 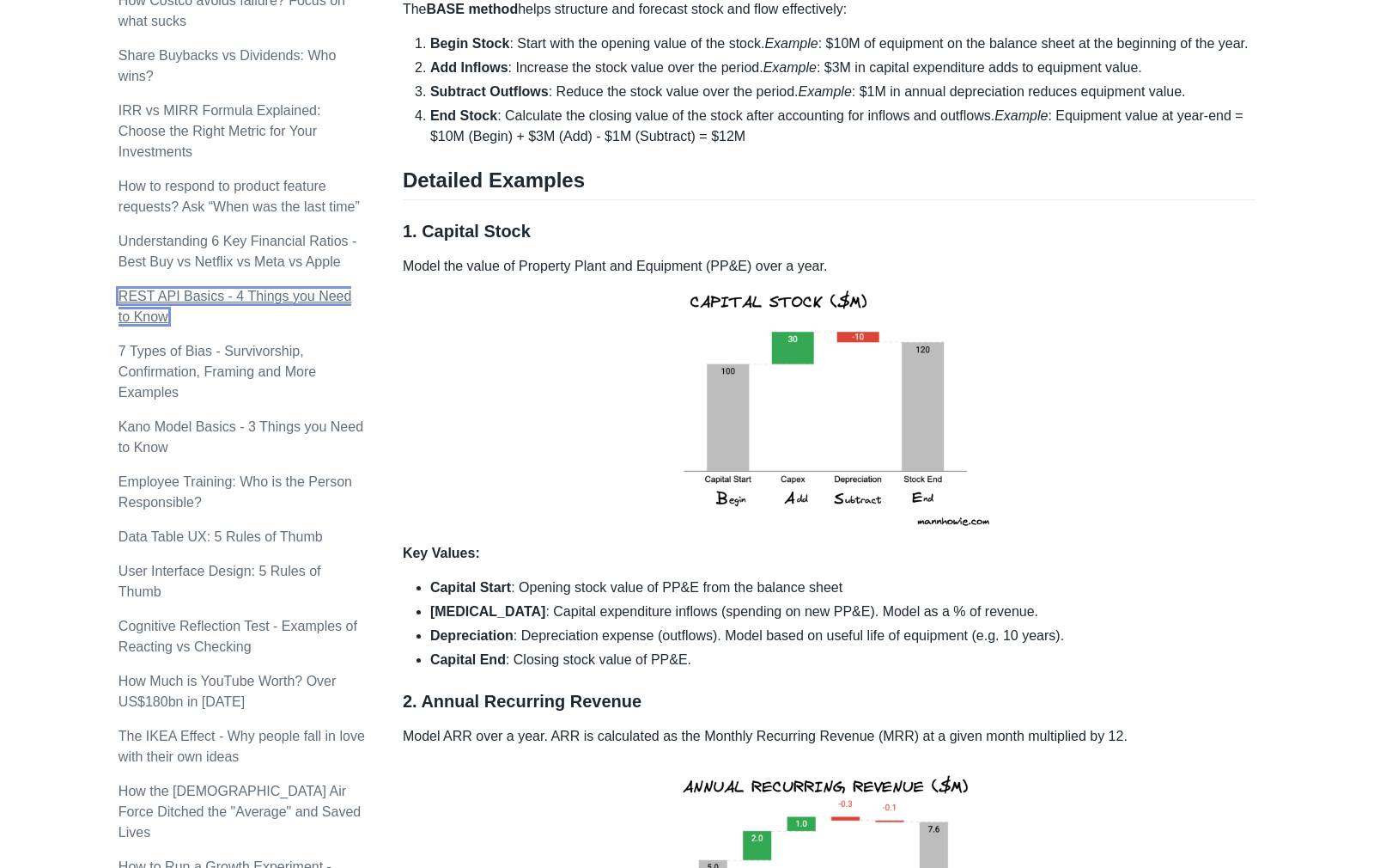 What do you see at coordinates (441, 552) in the screenshot?
I see `strong: Key Values:` at bounding box center [441, 552].